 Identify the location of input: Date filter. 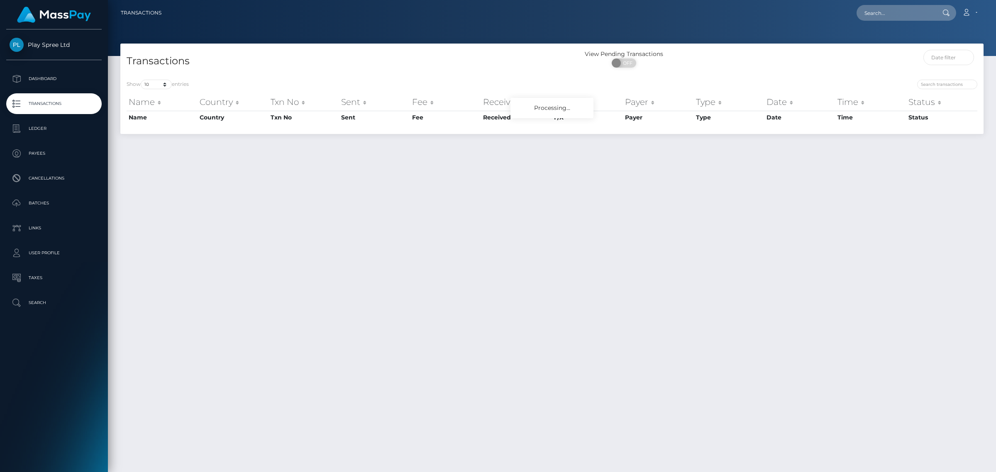
(949, 57).